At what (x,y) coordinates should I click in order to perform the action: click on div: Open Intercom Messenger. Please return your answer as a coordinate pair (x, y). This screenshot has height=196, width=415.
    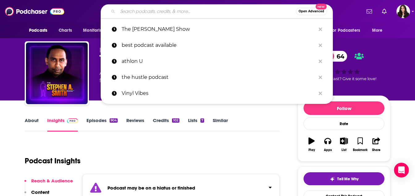
    Looking at the image, I should click on (401, 170).